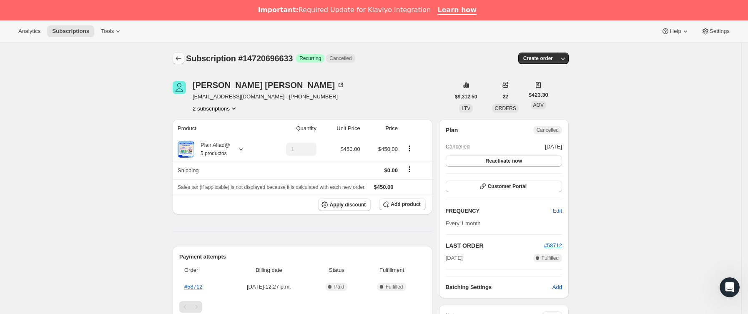 The width and height of the screenshot is (748, 314). I want to click on h6: Batching Settings, so click(499, 287).